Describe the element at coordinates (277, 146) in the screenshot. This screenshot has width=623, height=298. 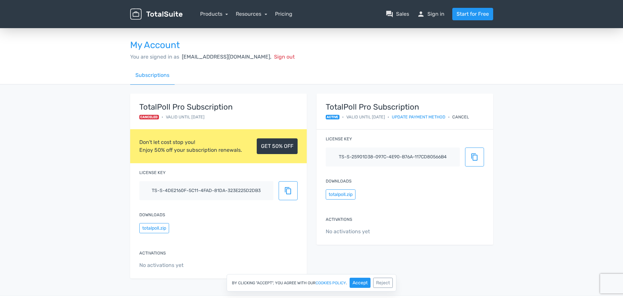
I see `a: GET 50% OFF` at that location.